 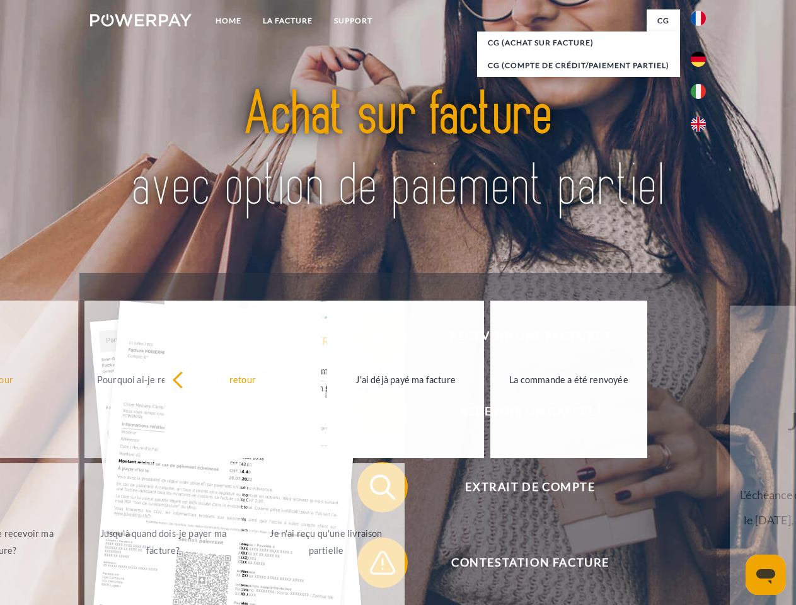 What do you see at coordinates (578, 66) in the screenshot?
I see `a: CG (Compte de crédit/paiement partiel)` at bounding box center [578, 66].